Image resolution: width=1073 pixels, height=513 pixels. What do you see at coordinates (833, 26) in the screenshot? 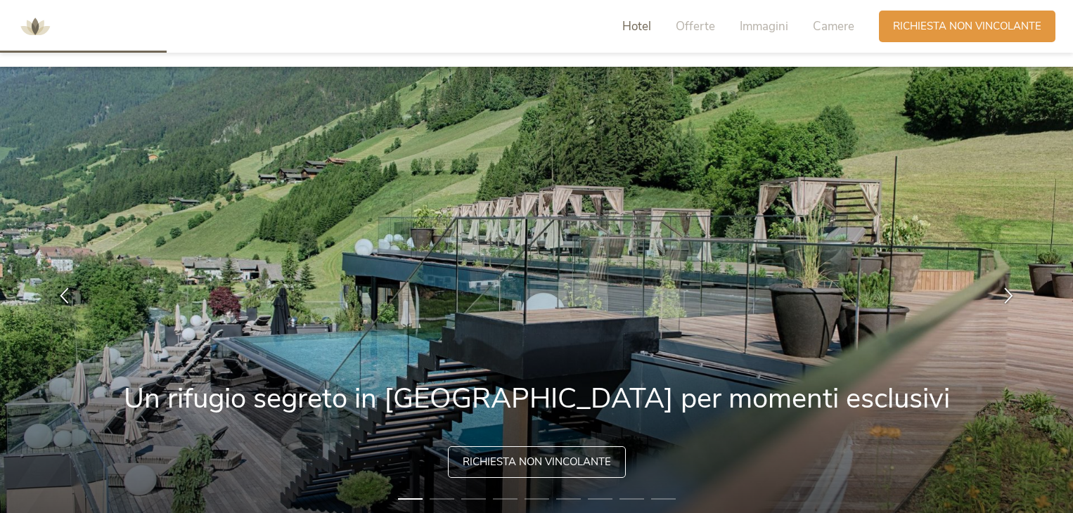
I see `span: Camere` at bounding box center [833, 26].